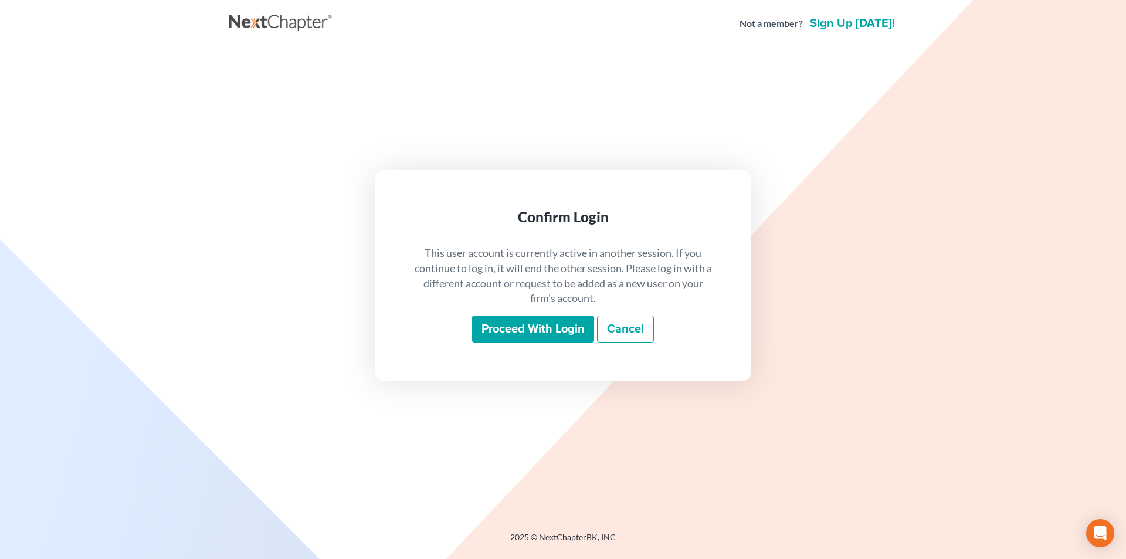 This screenshot has height=559, width=1126. Describe the element at coordinates (771, 23) in the screenshot. I see `strong: Not a member?` at that location.